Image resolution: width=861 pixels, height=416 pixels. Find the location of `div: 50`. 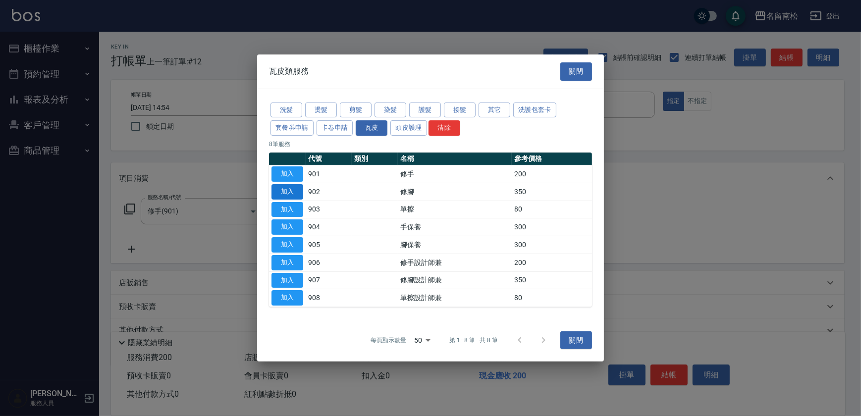

div: 50 is located at coordinates (422, 340).